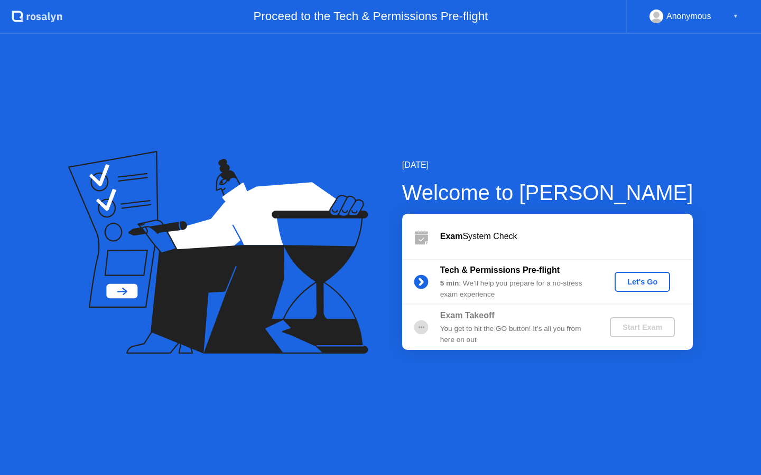  Describe the element at coordinates (642, 282) in the screenshot. I see `button: Let's Go` at that location.